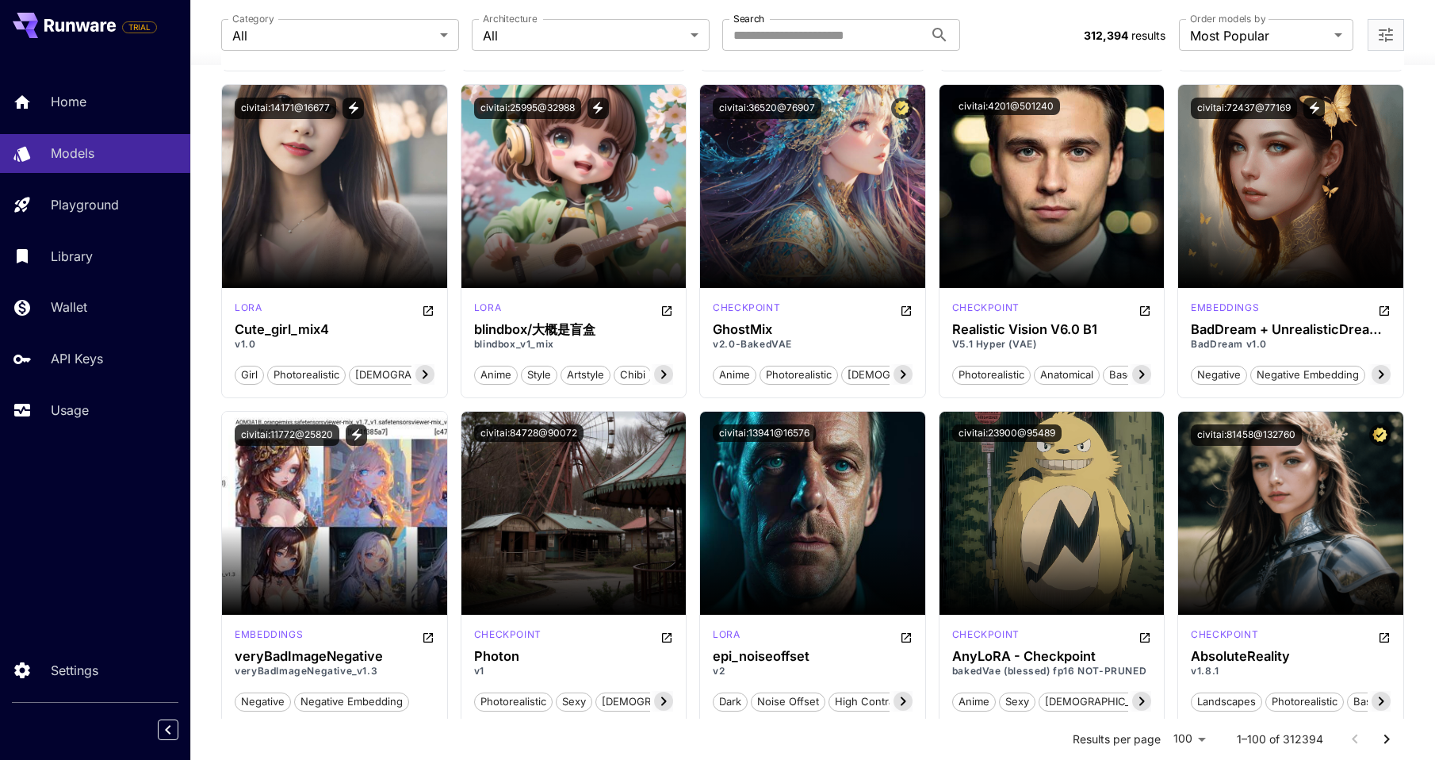 This screenshot has width=1435, height=760. What do you see at coordinates (253, 18) in the screenshot?
I see `label: Category` at bounding box center [253, 18].